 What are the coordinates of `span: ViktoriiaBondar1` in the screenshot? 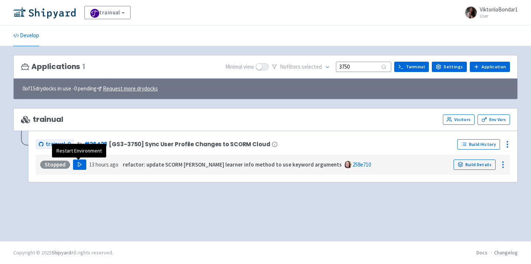 It's located at (498, 9).